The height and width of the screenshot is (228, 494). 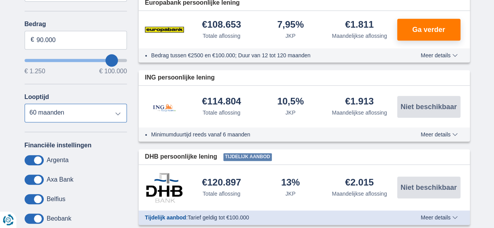 I want to click on div: €120.897, so click(x=221, y=183).